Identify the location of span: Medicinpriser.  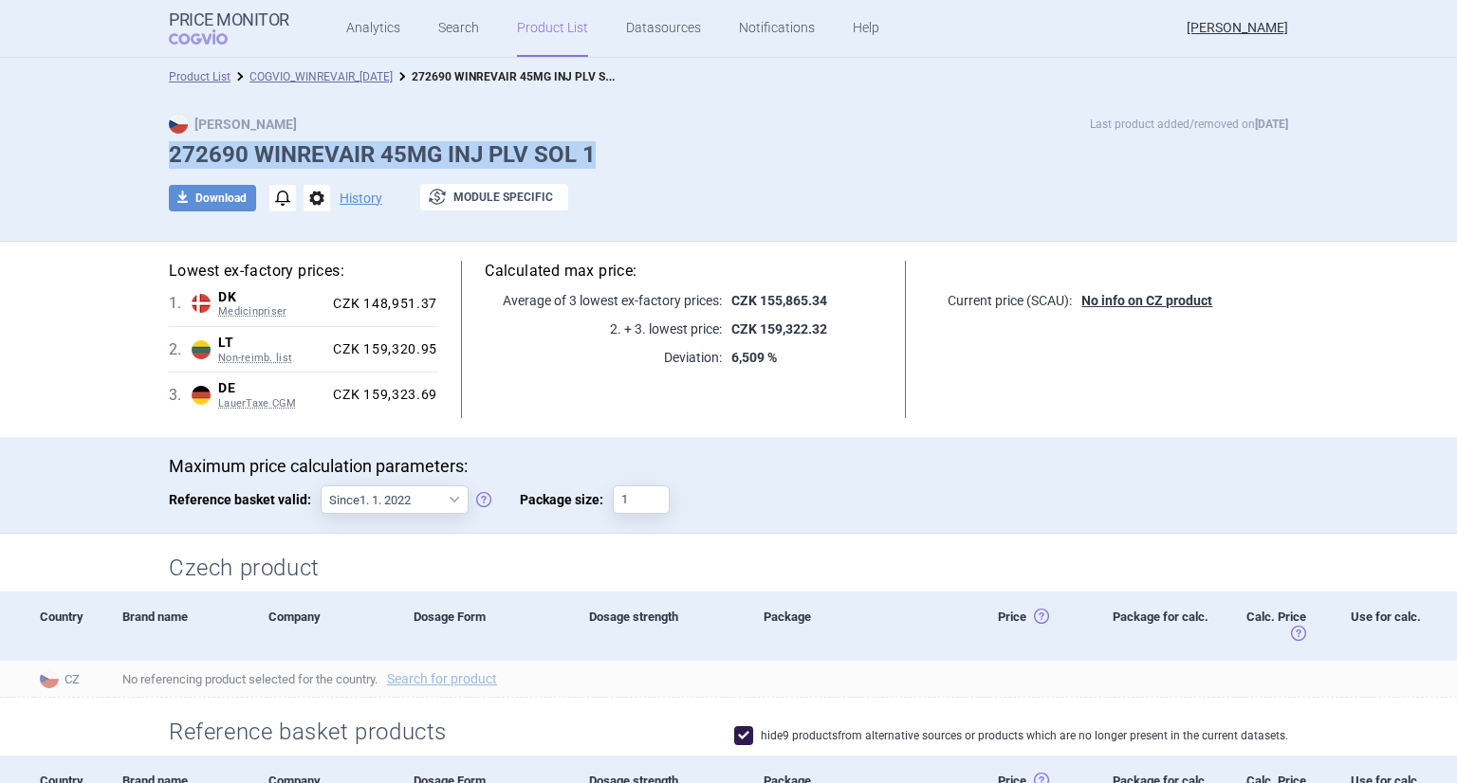
(271, 312).